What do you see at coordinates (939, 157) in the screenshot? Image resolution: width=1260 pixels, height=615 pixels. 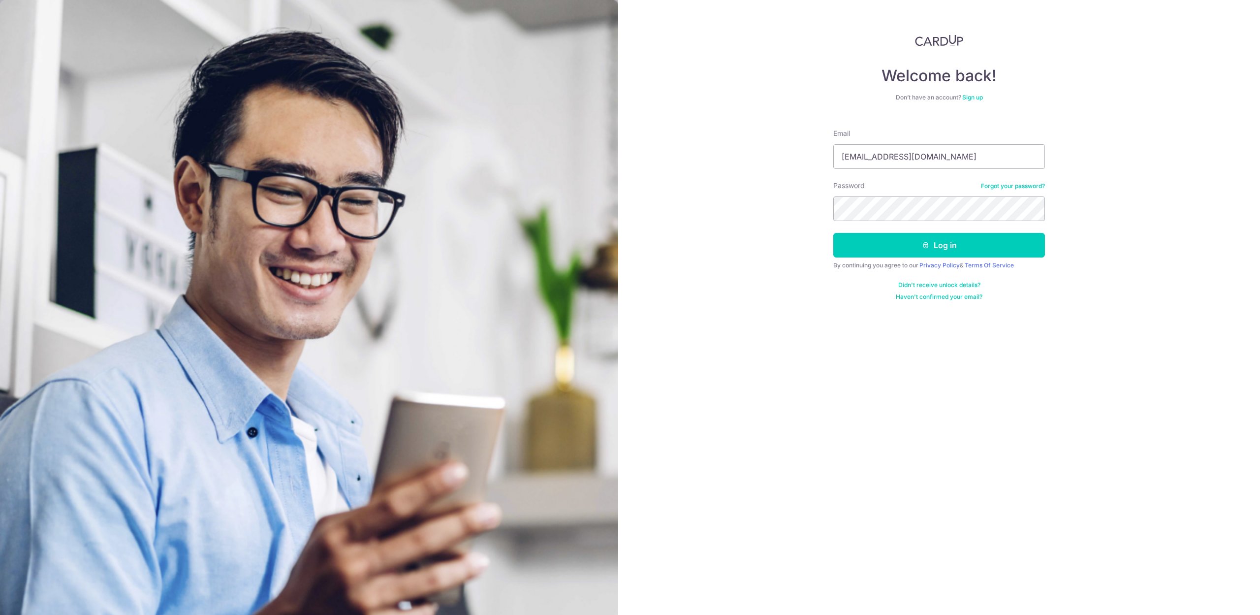 I see `input: Enter your Email` at bounding box center [939, 157].